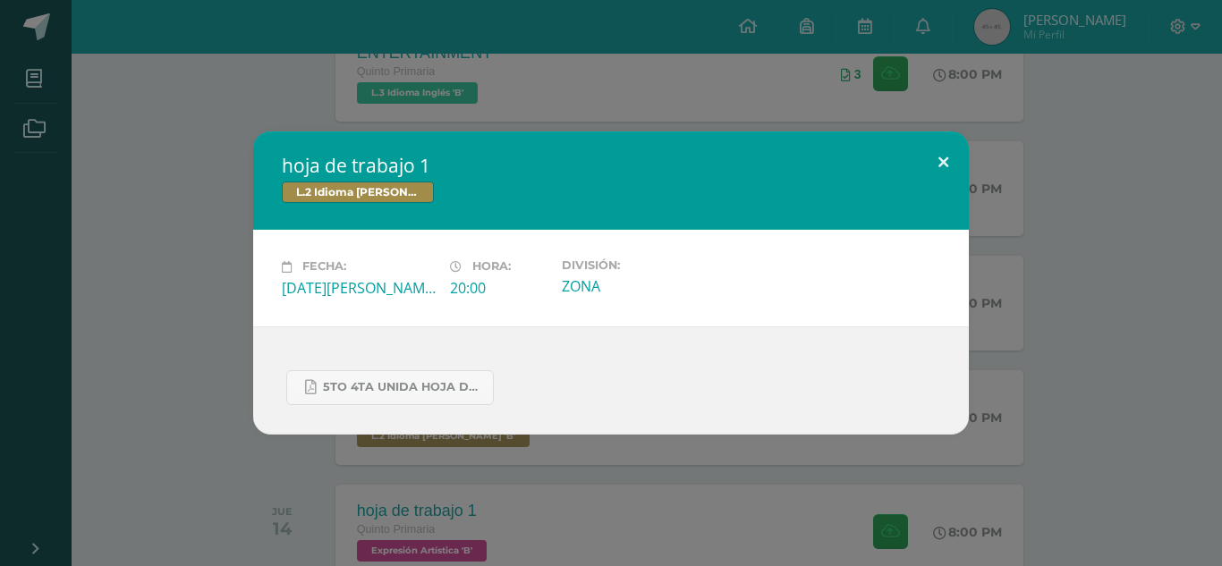 The height and width of the screenshot is (566, 1222). Describe the element at coordinates (943, 162) in the screenshot. I see `button: Close (Esc)` at that location.